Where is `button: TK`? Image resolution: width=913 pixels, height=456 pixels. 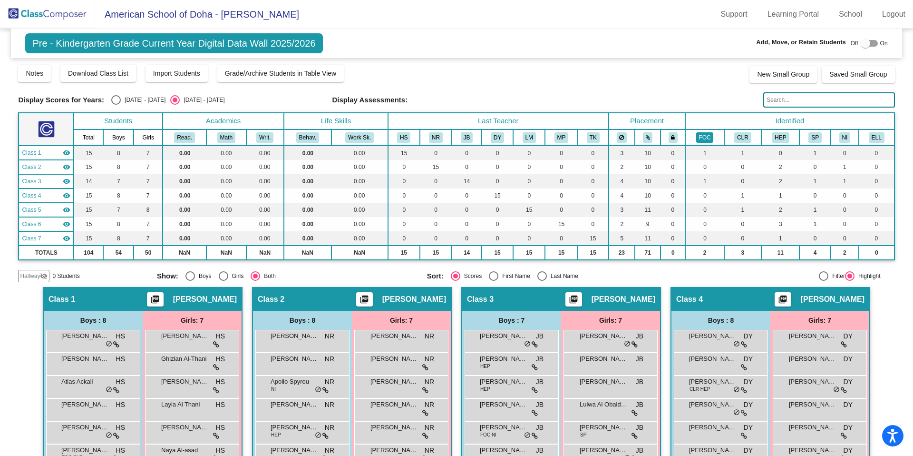
button: TK is located at coordinates (593, 137).